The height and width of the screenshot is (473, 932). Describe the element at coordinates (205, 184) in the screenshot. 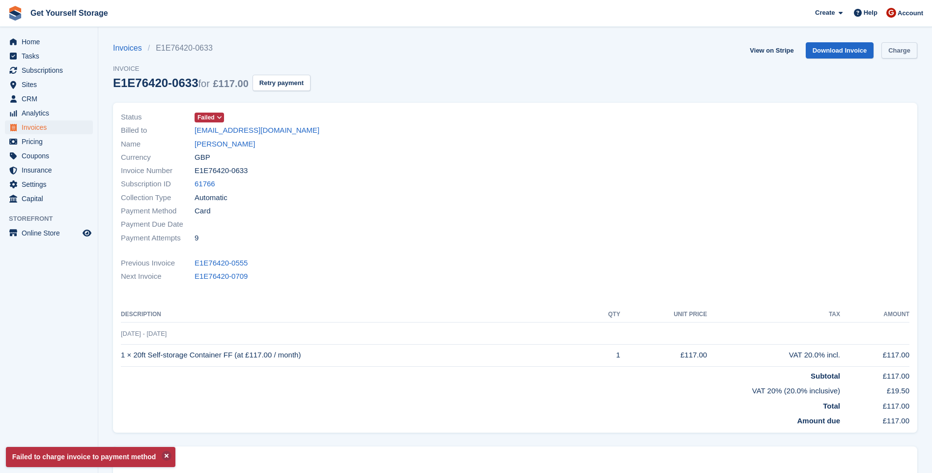

I see `a: 61766` at that location.